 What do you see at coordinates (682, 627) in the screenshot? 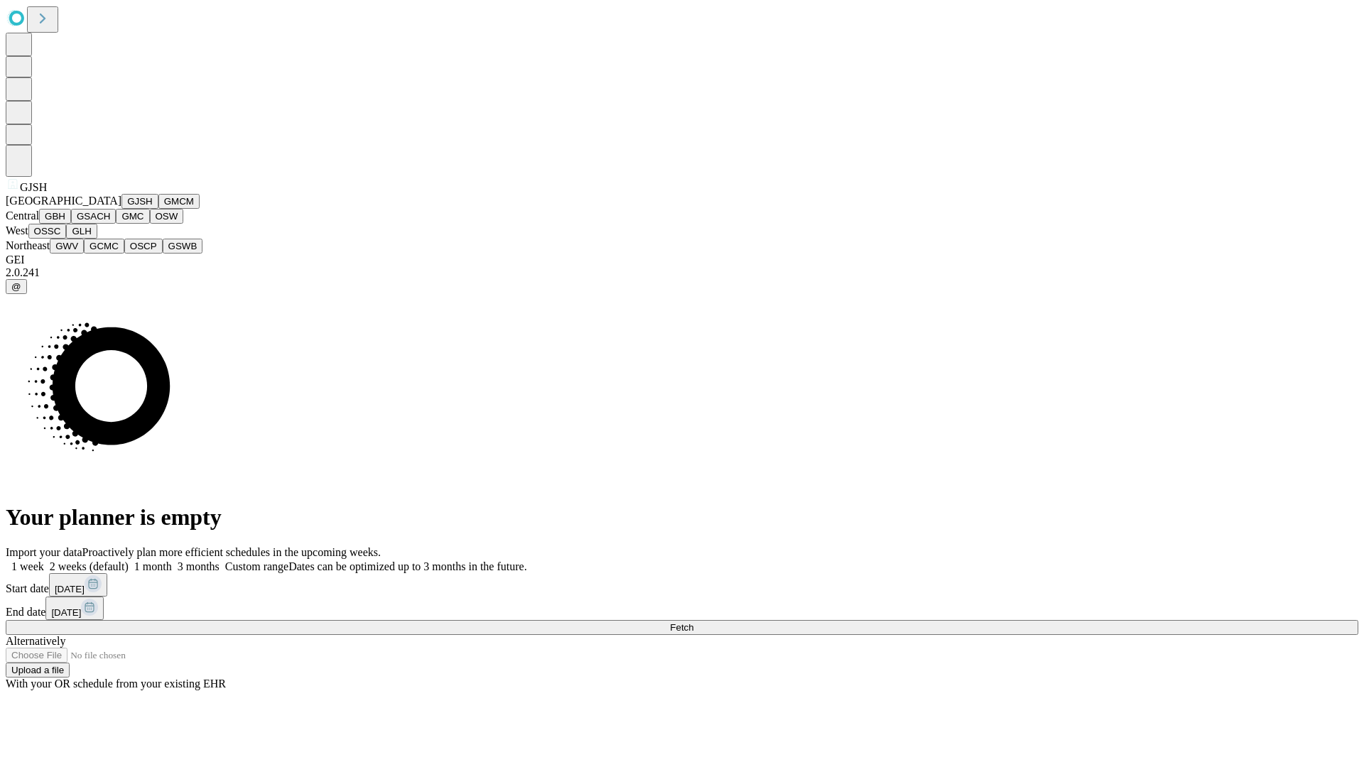
I see `button: Fetch` at bounding box center [682, 627].